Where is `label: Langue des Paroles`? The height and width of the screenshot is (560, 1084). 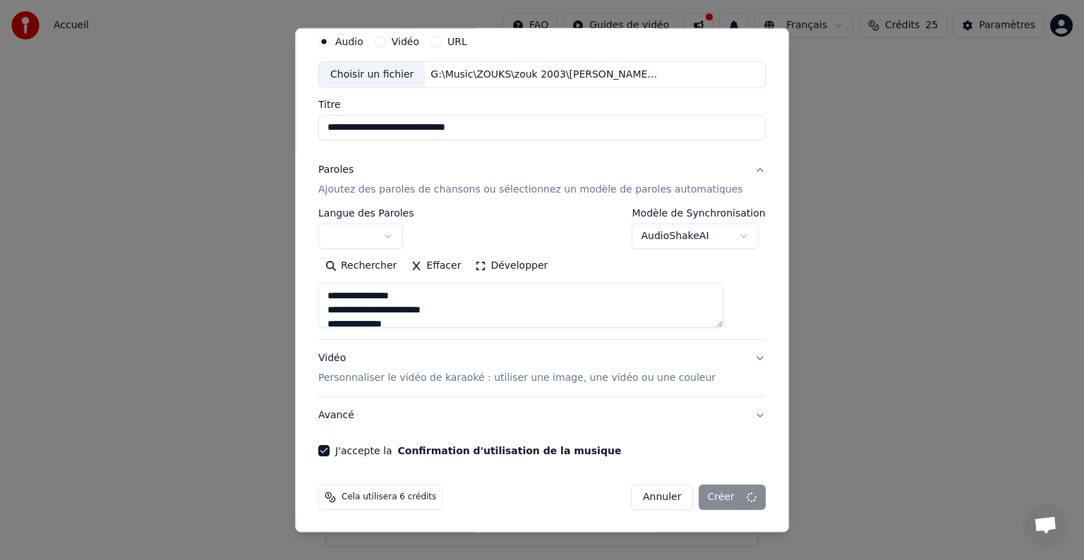
label: Langue des Paroles is located at coordinates (366, 213).